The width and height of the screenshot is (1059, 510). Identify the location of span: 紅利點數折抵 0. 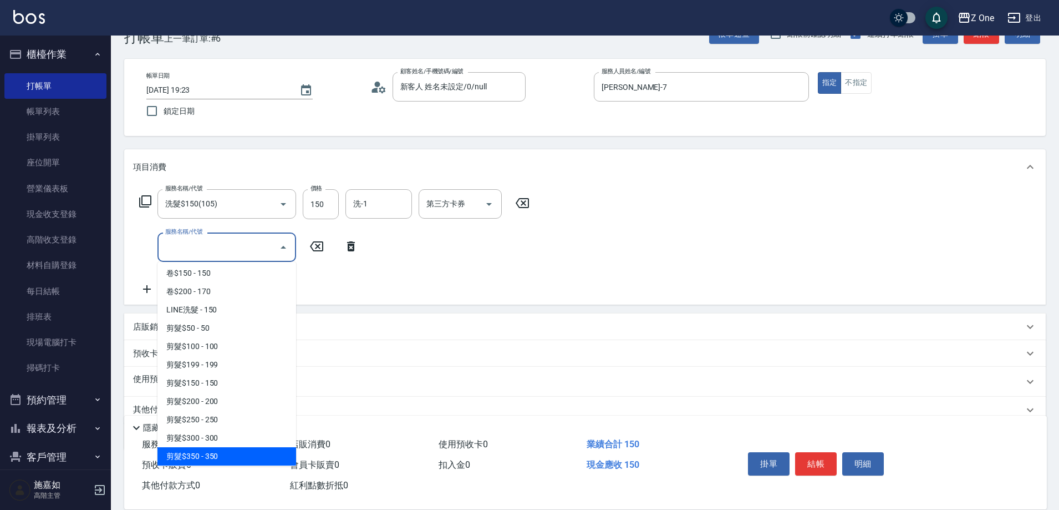
(319, 485).